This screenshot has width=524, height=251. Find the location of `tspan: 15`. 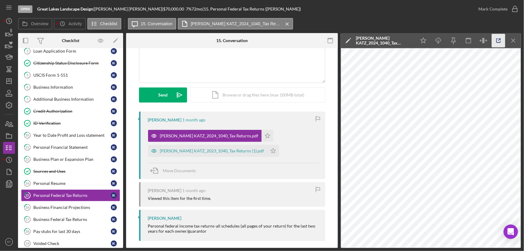

tspan: 15 is located at coordinates (27, 195).